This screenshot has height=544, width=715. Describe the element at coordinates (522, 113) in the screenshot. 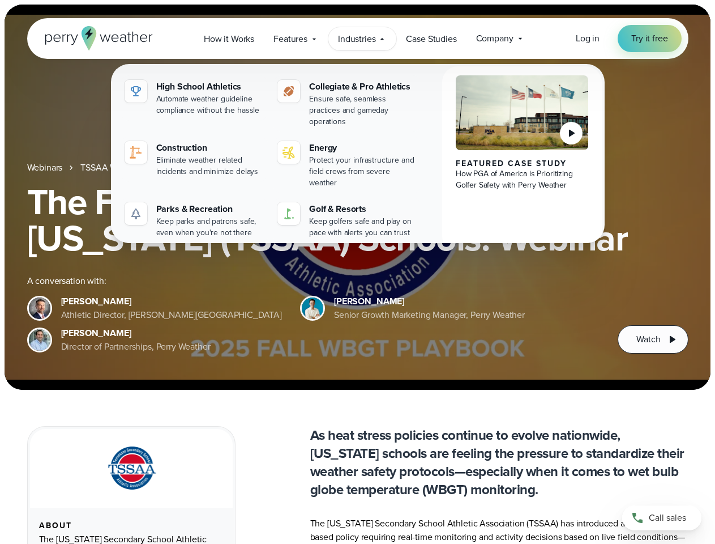

I see `img: PGA of America, Frisco Campus` at that location.